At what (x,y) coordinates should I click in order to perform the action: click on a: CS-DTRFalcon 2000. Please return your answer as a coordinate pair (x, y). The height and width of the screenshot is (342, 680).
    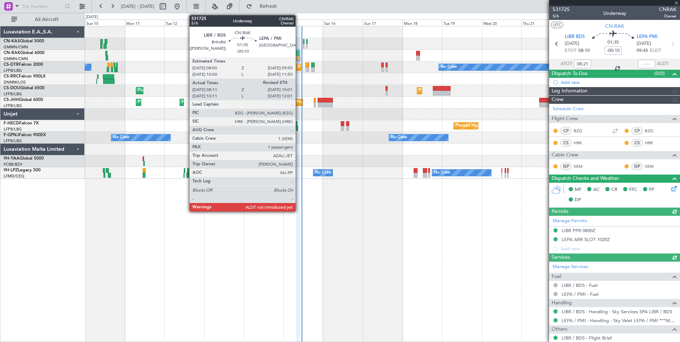
    Looking at the image, I should click on (23, 65).